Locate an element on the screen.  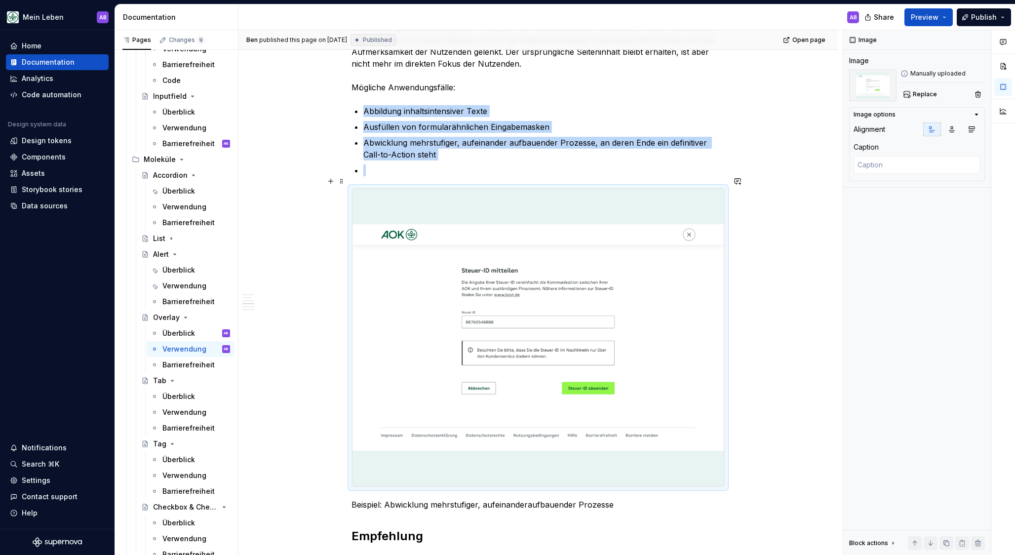
div: Image options is located at coordinates (874, 115).